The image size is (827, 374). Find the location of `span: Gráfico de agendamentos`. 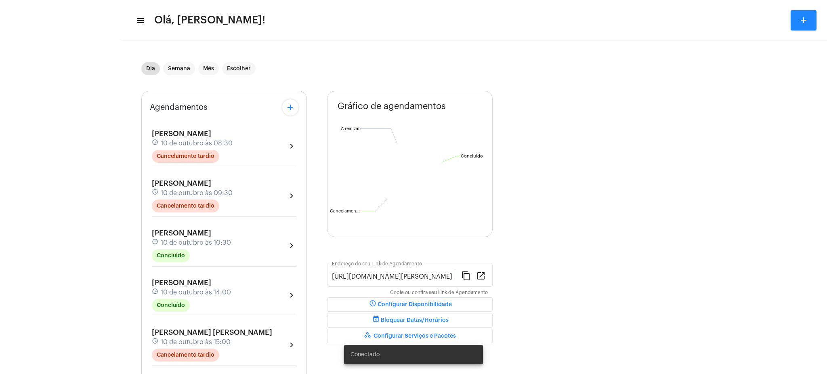

span: Gráfico de agendamentos is located at coordinates (392, 106).